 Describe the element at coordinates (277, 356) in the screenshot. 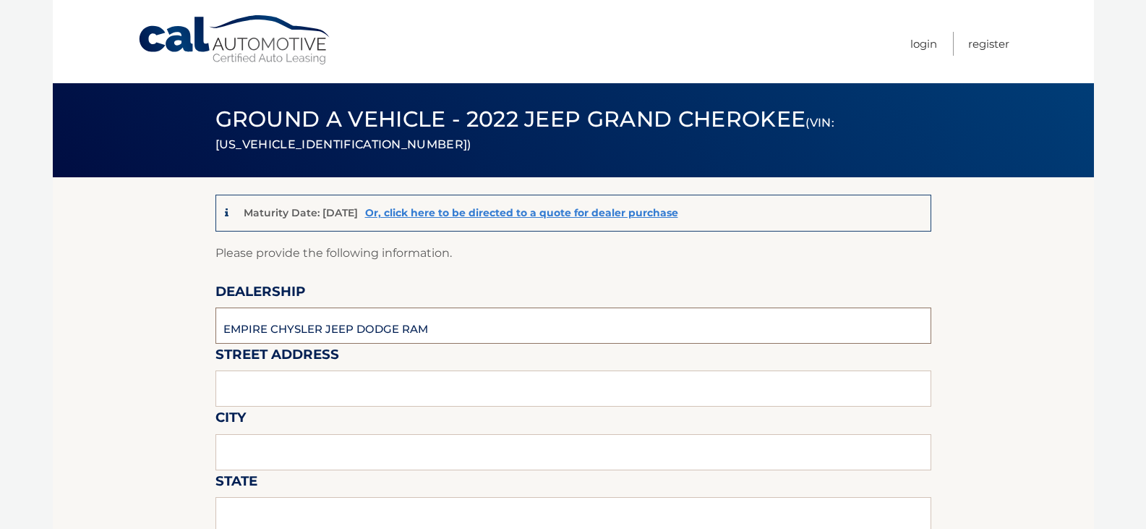

I see `label: Street Address` at that location.